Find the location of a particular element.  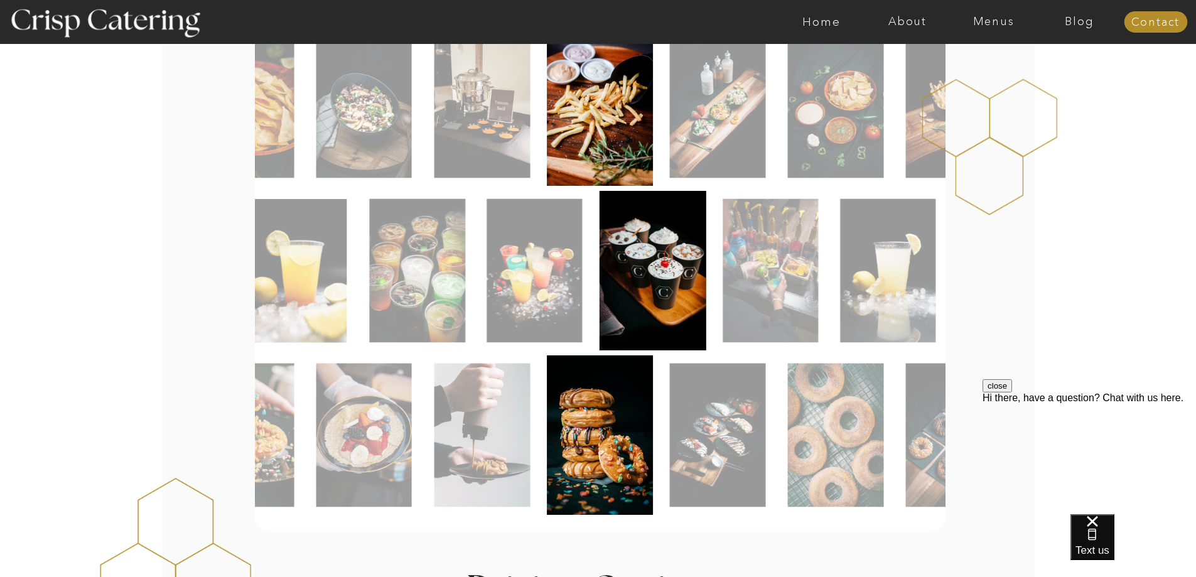

nav: Blog is located at coordinates (1080, 22).